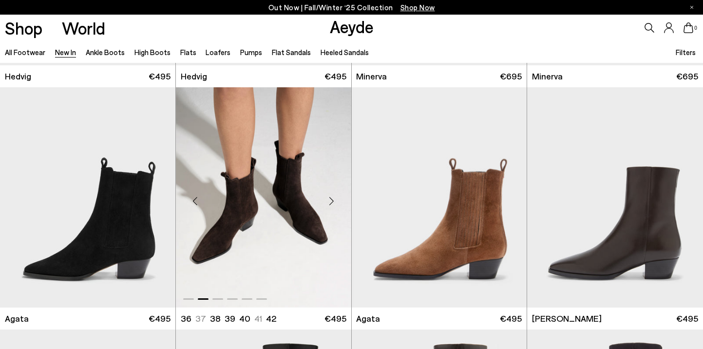 This screenshot has height=349, width=703. What do you see at coordinates (23, 28) in the screenshot?
I see `a: Shop` at bounding box center [23, 28].